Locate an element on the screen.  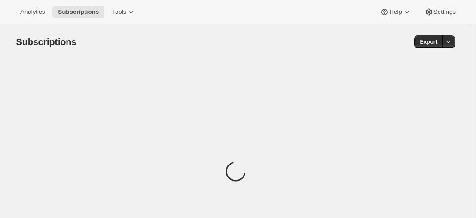
span: Help is located at coordinates (395, 12).